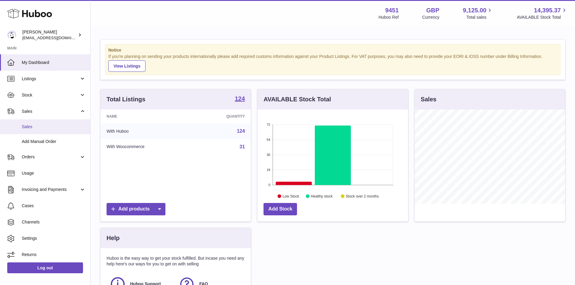 Image resolution: width=575 pixels, height=285 pixels. I want to click on span: Channels, so click(54, 222).